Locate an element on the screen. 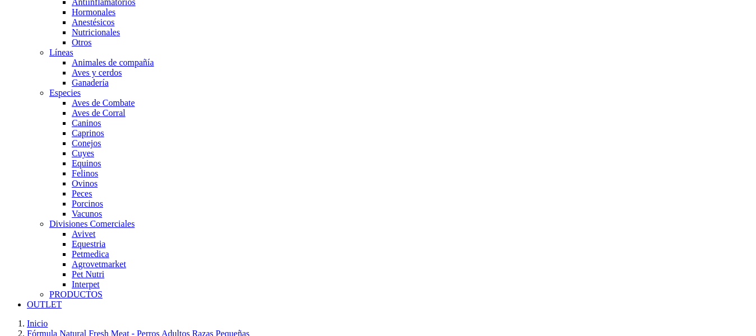 The height and width of the screenshot is (336, 756). a: Porcinos is located at coordinates (87, 203).